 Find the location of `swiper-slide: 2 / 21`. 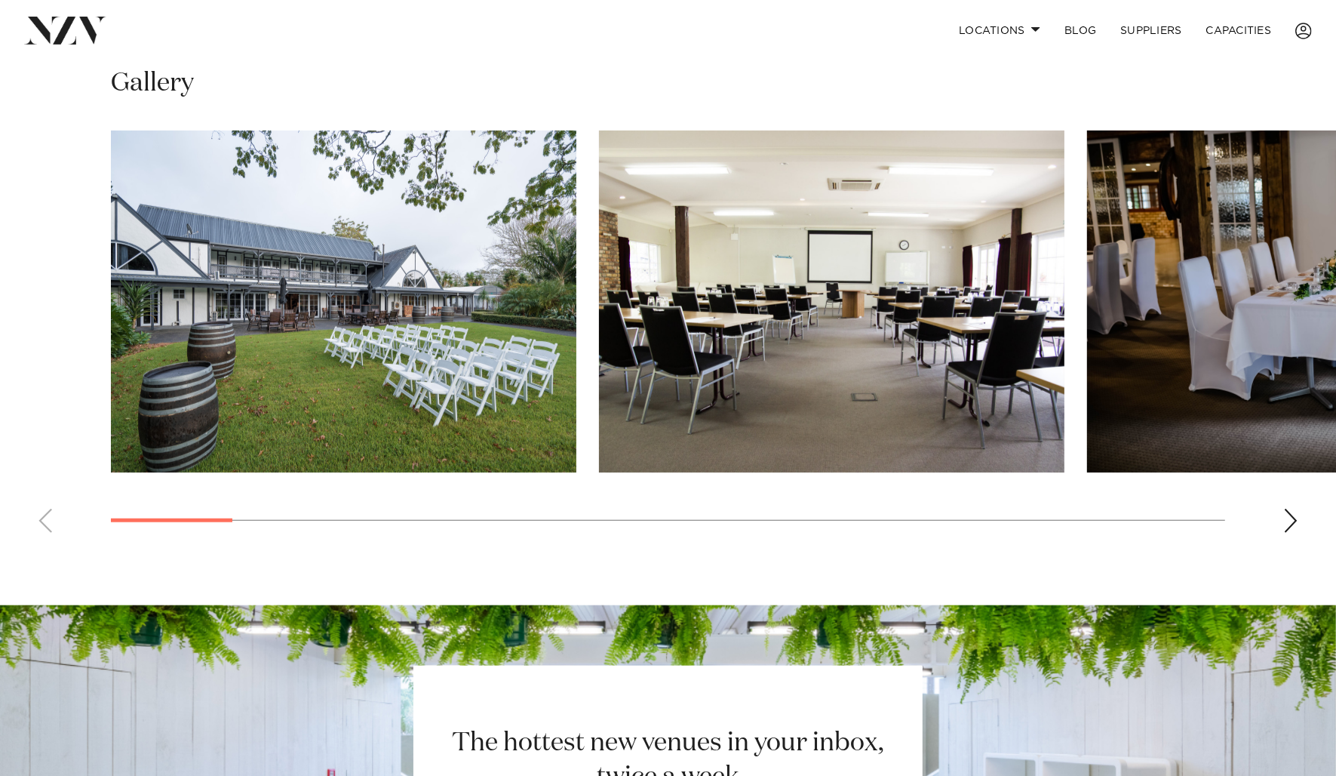

swiper-slide: 2 / 21 is located at coordinates (832, 301).